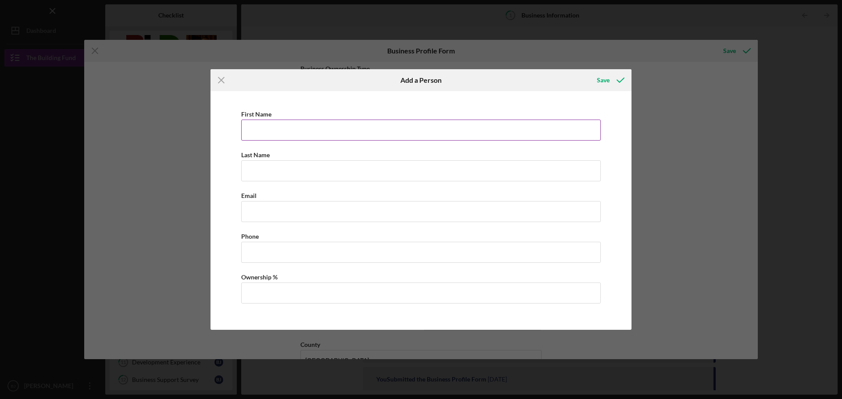 Image resolution: width=842 pixels, height=399 pixels. Describe the element at coordinates (603, 80) in the screenshot. I see `div: Save` at that location.